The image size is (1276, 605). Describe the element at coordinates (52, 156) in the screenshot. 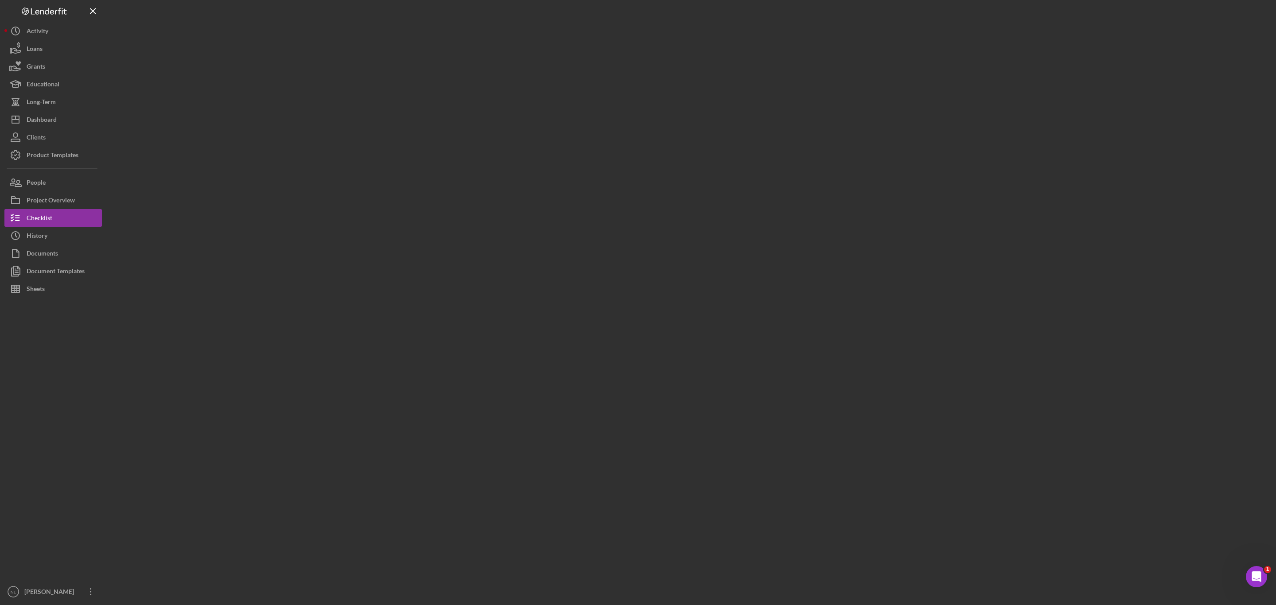

I see `div: Product Templates` at that location.